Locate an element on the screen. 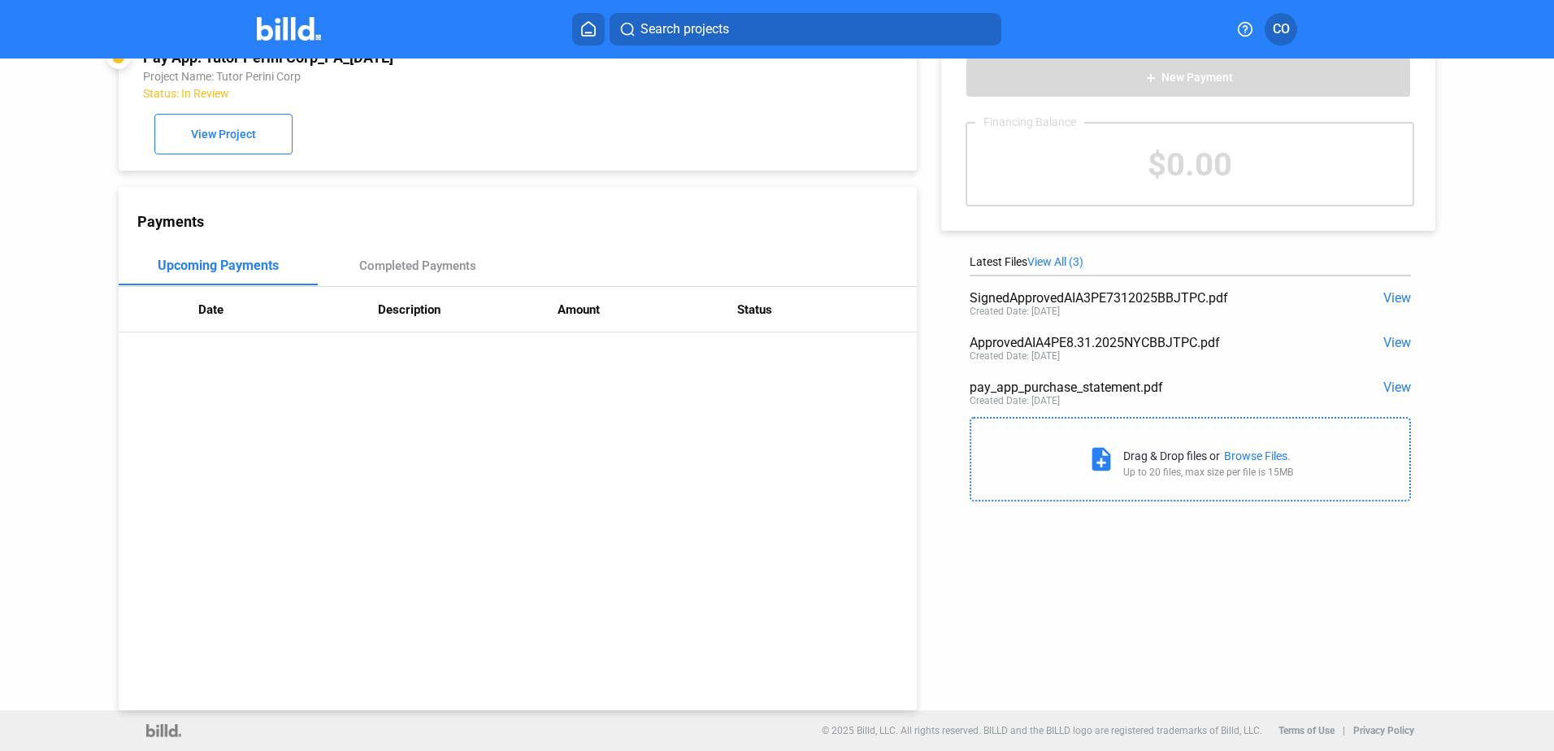  div: Project Name: Tutor Perini Corp is located at coordinates (443, 76).